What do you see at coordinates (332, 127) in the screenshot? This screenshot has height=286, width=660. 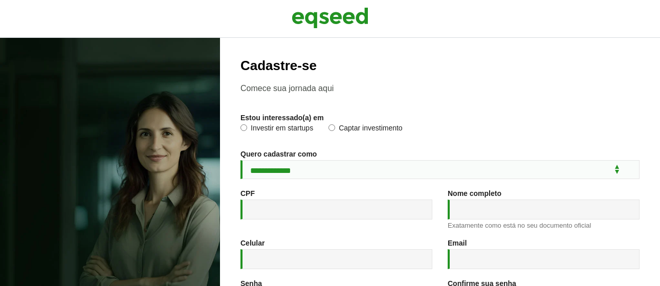 I see `input: Captar investimento` at bounding box center [332, 127].